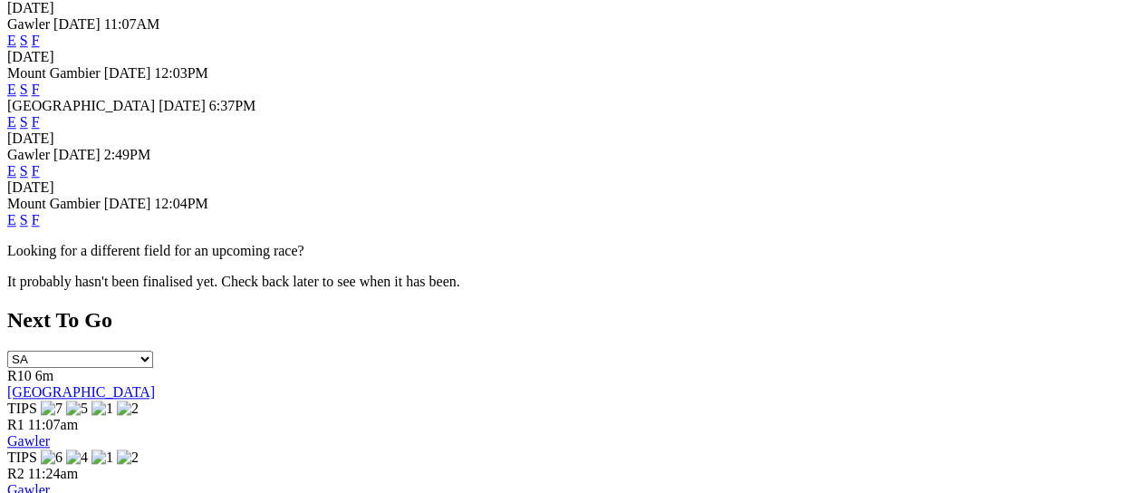 The image size is (1146, 493). I want to click on h2: Next To Go, so click(573, 320).